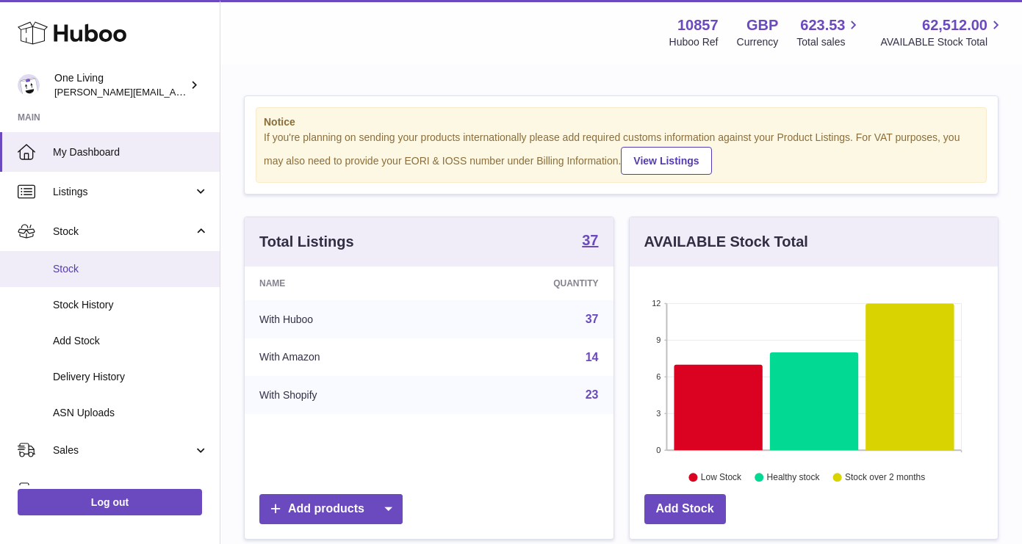 The height and width of the screenshot is (544, 1022). What do you see at coordinates (331, 509) in the screenshot?
I see `a: Add products` at bounding box center [331, 509].